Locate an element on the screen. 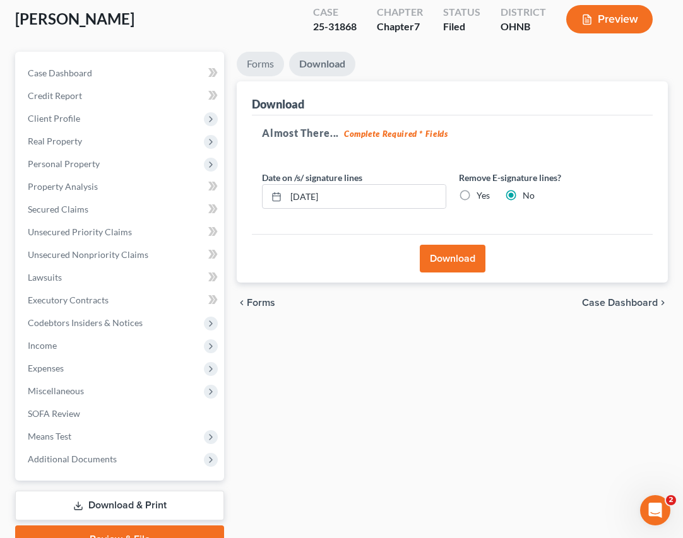 Image resolution: width=683 pixels, height=538 pixels. a: Case Dashboard is located at coordinates (121, 73).